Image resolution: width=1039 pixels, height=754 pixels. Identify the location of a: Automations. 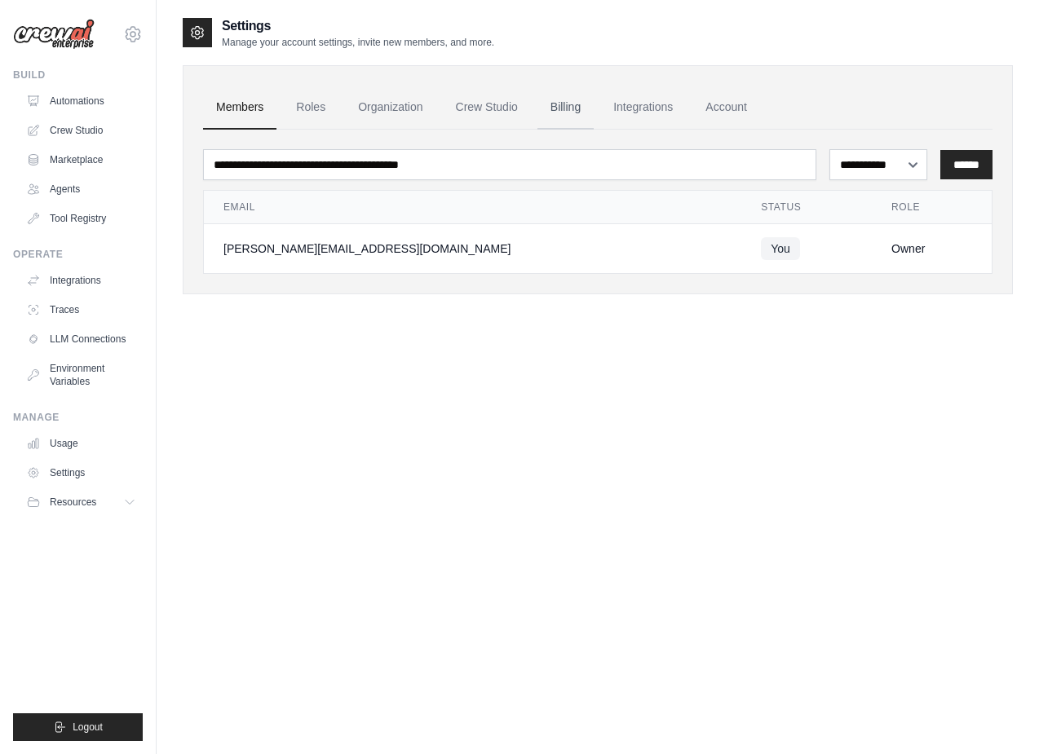
(81, 101).